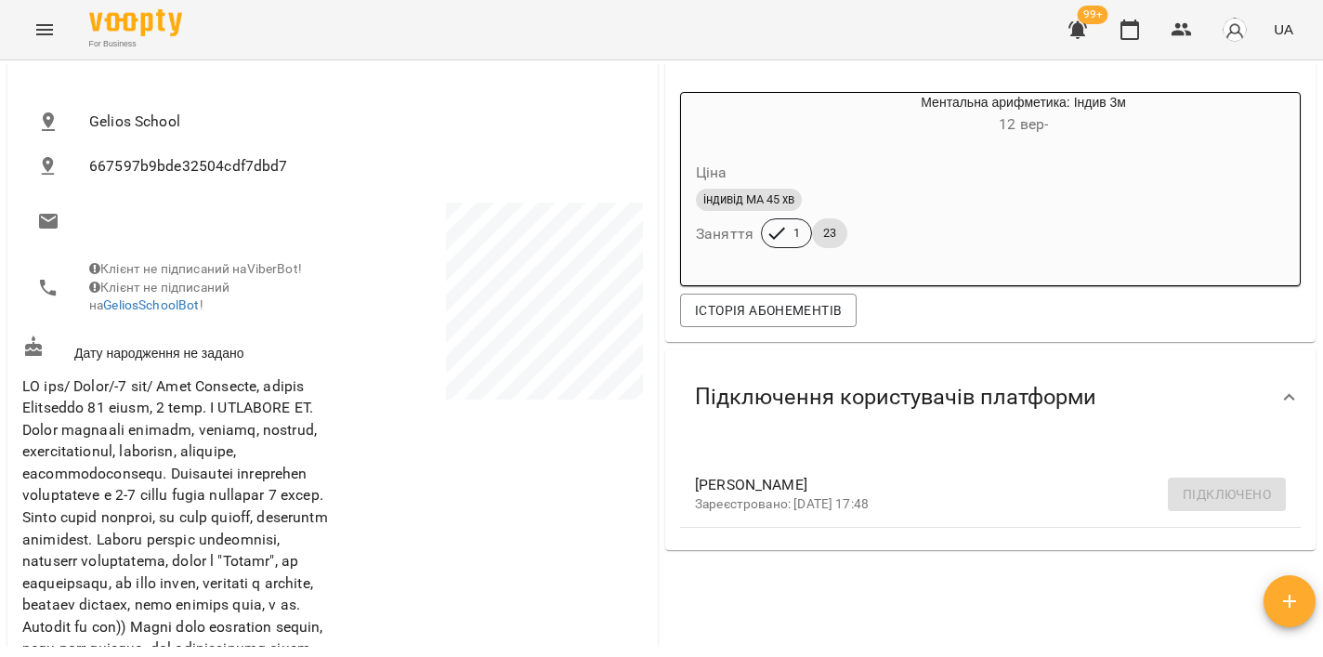 The image size is (1323, 657). Describe the element at coordinates (359, 122) in the screenshot. I see `span: Gelios School` at that location.